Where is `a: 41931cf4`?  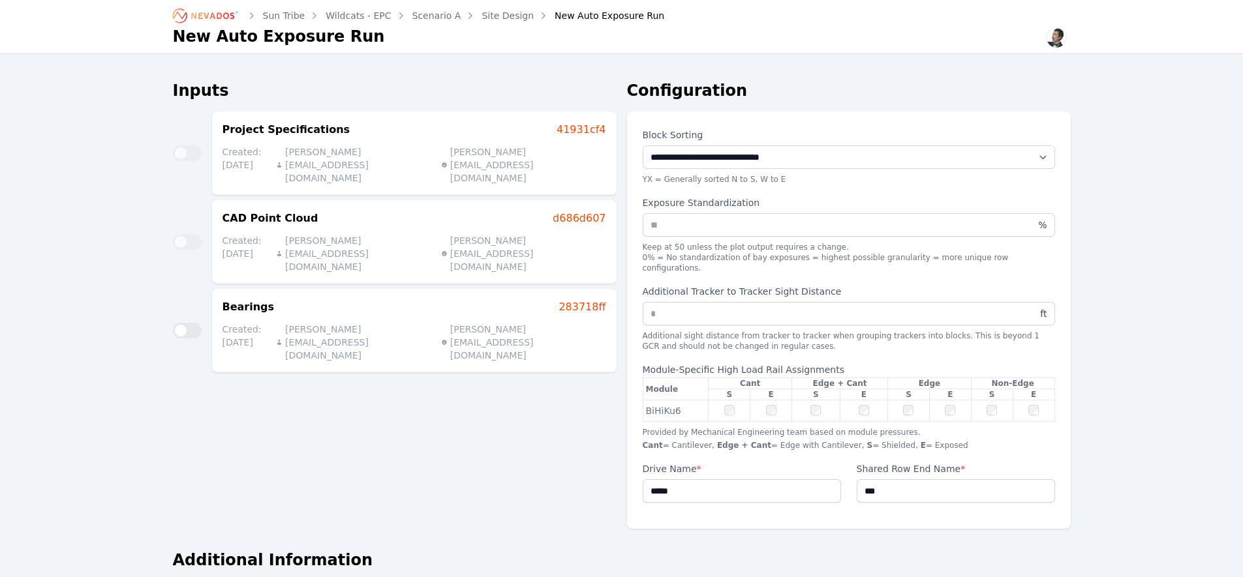
a: 41931cf4 is located at coordinates (581, 130).